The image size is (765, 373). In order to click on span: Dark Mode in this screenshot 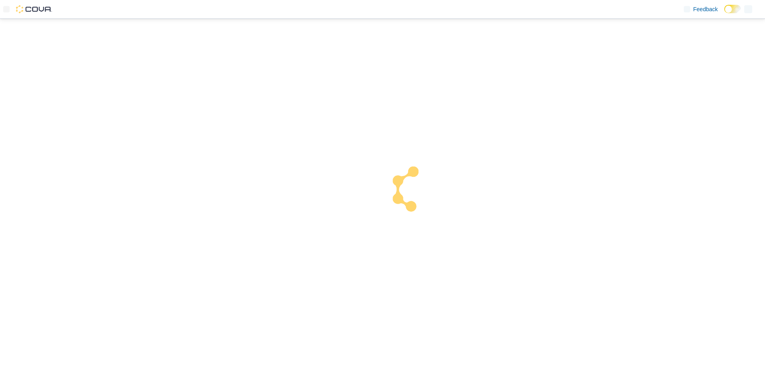, I will do `click(724, 13)`.